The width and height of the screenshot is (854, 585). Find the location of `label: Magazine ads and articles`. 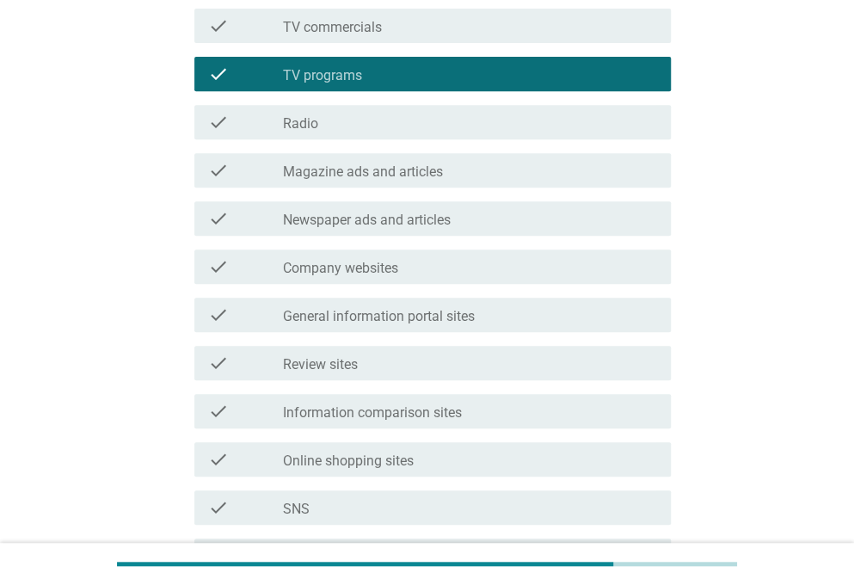

label: Magazine ads and articles is located at coordinates (363, 172).